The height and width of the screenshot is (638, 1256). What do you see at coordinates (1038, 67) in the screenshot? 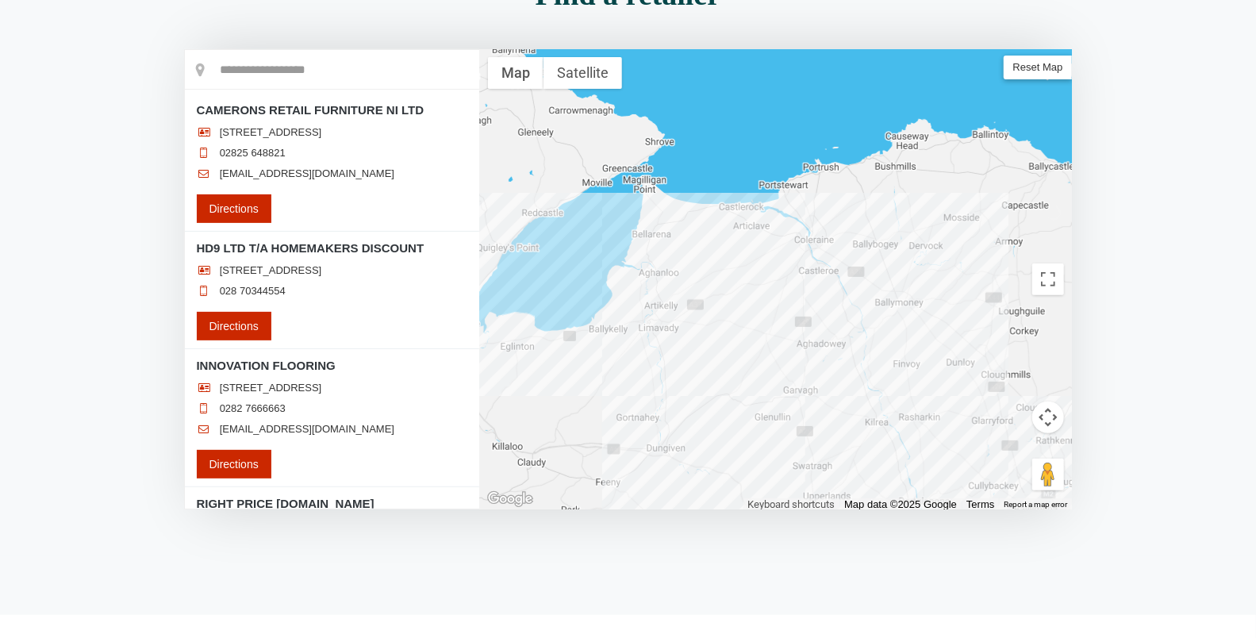
I see `span: Reset Map` at bounding box center [1038, 67].